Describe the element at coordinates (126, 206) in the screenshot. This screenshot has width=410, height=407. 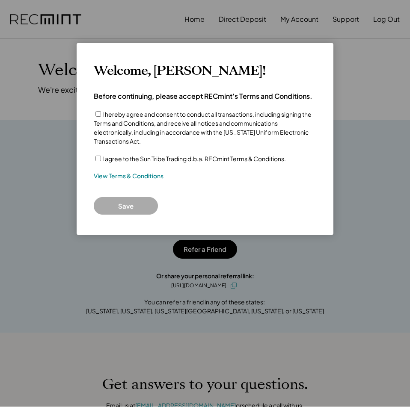
I see `button: Save` at that location.